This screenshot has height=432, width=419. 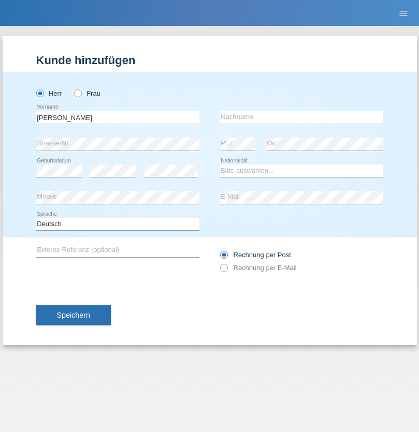 I want to click on i: menu, so click(x=403, y=13).